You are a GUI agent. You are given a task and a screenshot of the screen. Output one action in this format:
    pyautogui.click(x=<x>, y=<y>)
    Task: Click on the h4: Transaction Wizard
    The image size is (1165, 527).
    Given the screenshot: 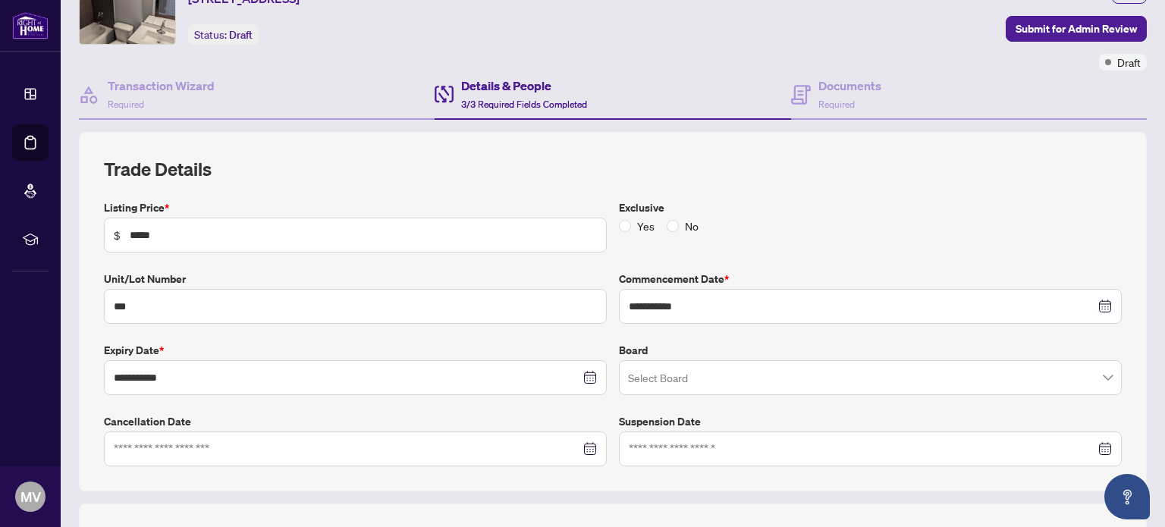 What is the action you would take?
    pyautogui.click(x=161, y=86)
    